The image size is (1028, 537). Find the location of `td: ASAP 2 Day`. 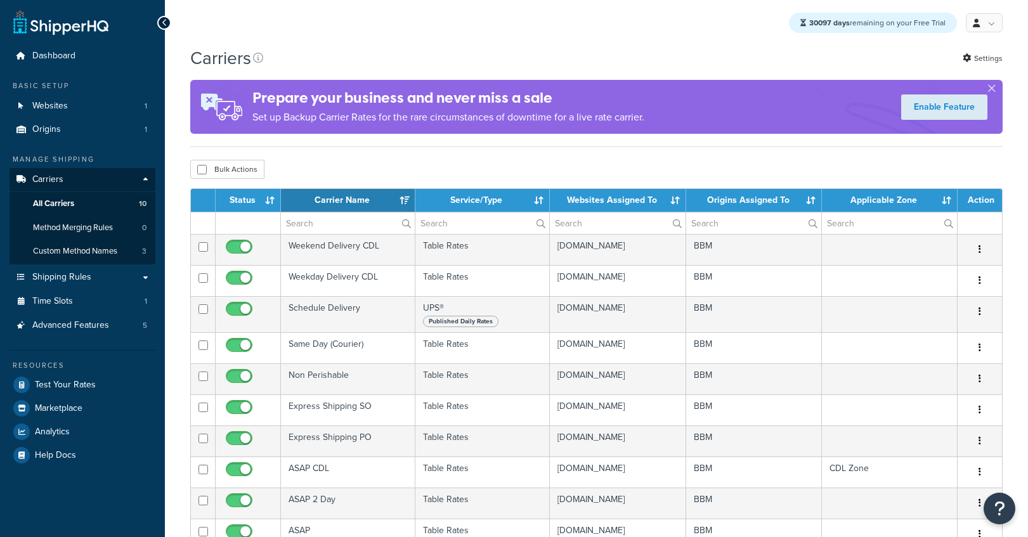

td: ASAP 2 Day is located at coordinates (348, 503).